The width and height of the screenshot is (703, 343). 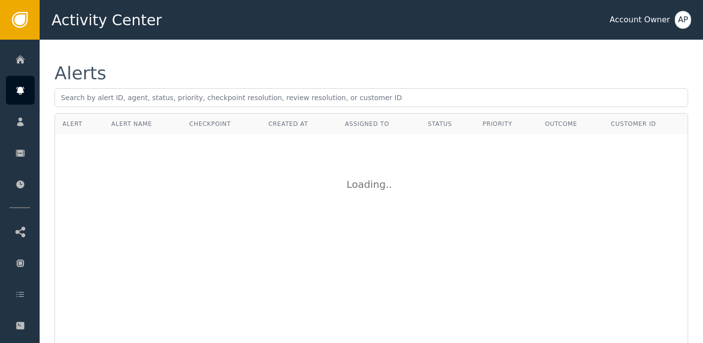 What do you see at coordinates (222, 124) in the screenshot?
I see `div: Checkpoint` at bounding box center [222, 124].